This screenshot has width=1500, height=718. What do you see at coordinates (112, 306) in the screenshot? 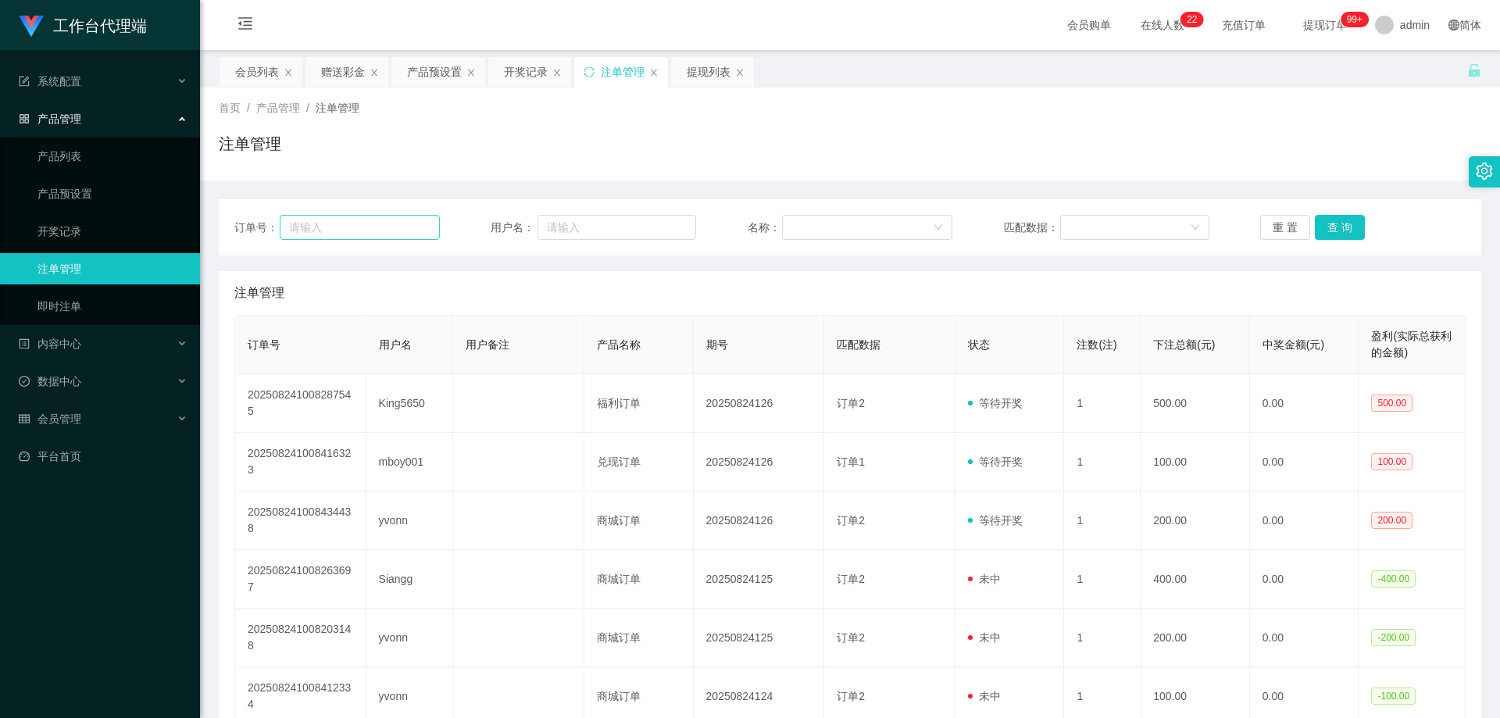
I see `a: 即时注单` at bounding box center [112, 306].